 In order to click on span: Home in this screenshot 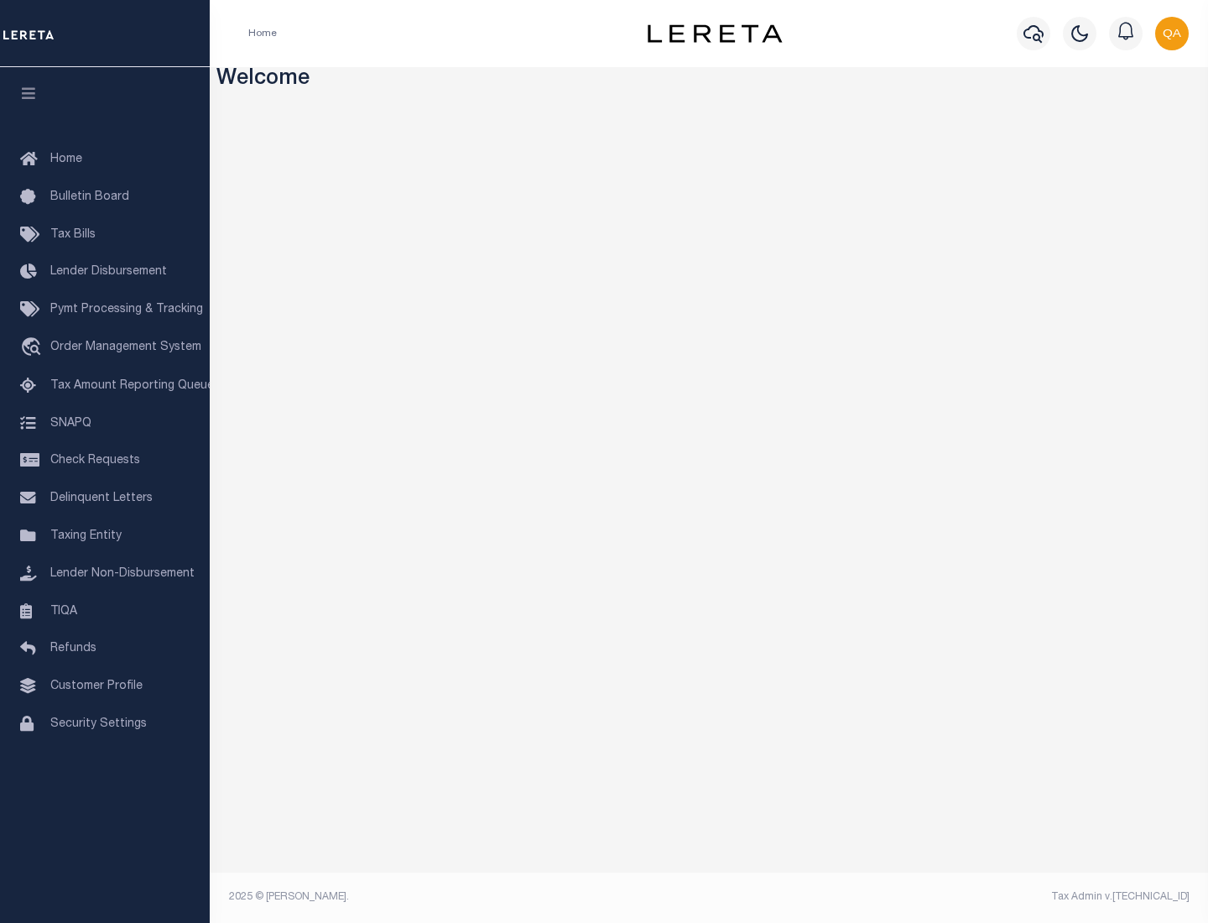, I will do `click(66, 159)`.